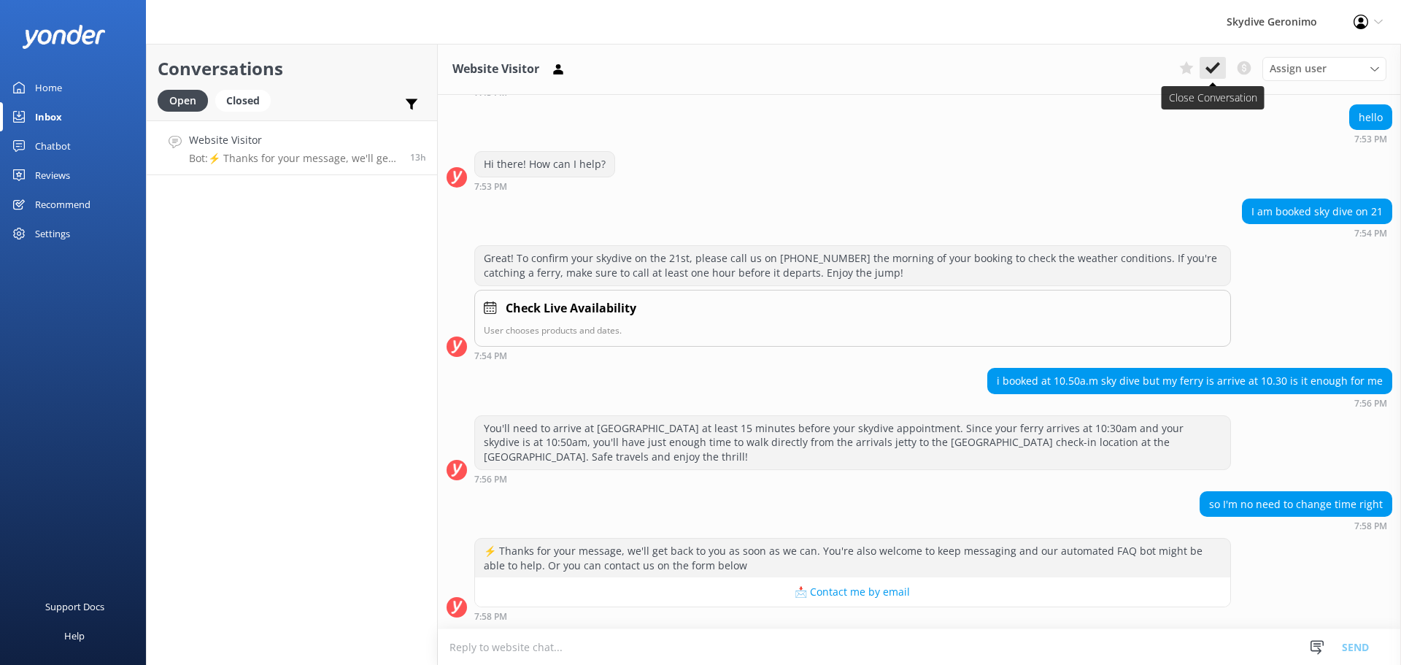  I want to click on div: Inbox, so click(48, 117).